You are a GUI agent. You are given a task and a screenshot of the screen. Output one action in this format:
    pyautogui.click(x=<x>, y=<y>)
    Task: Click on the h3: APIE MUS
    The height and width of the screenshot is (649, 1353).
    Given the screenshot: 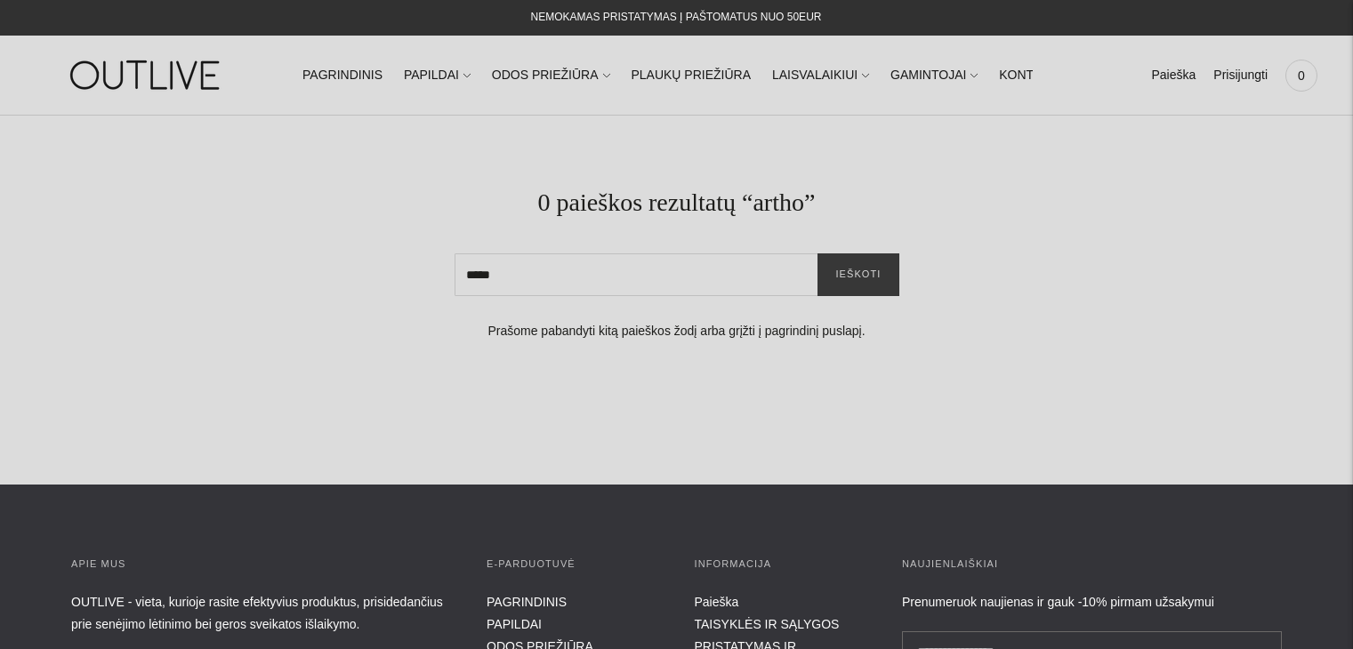 What is the action you would take?
    pyautogui.click(x=261, y=565)
    